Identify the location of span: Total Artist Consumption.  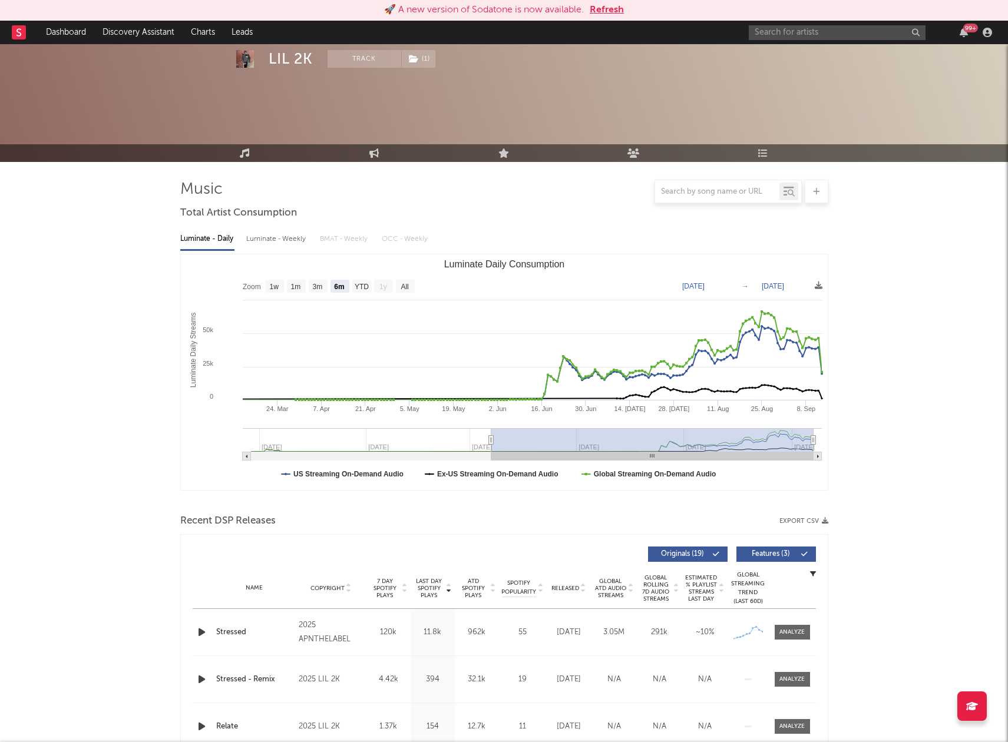
(239, 213).